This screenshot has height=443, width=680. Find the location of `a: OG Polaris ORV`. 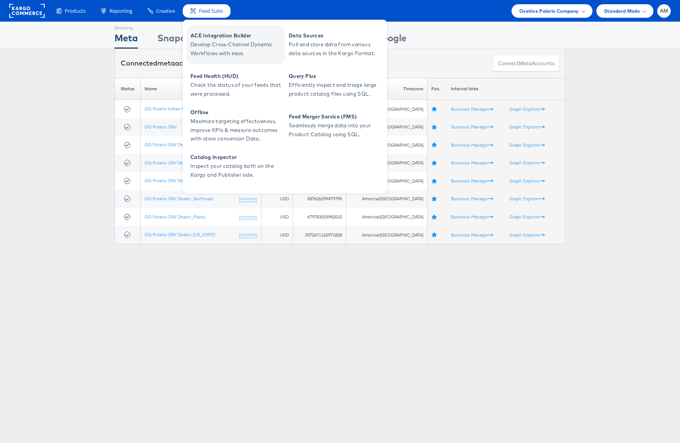

a: OG Polaris ORV is located at coordinates (160, 126).